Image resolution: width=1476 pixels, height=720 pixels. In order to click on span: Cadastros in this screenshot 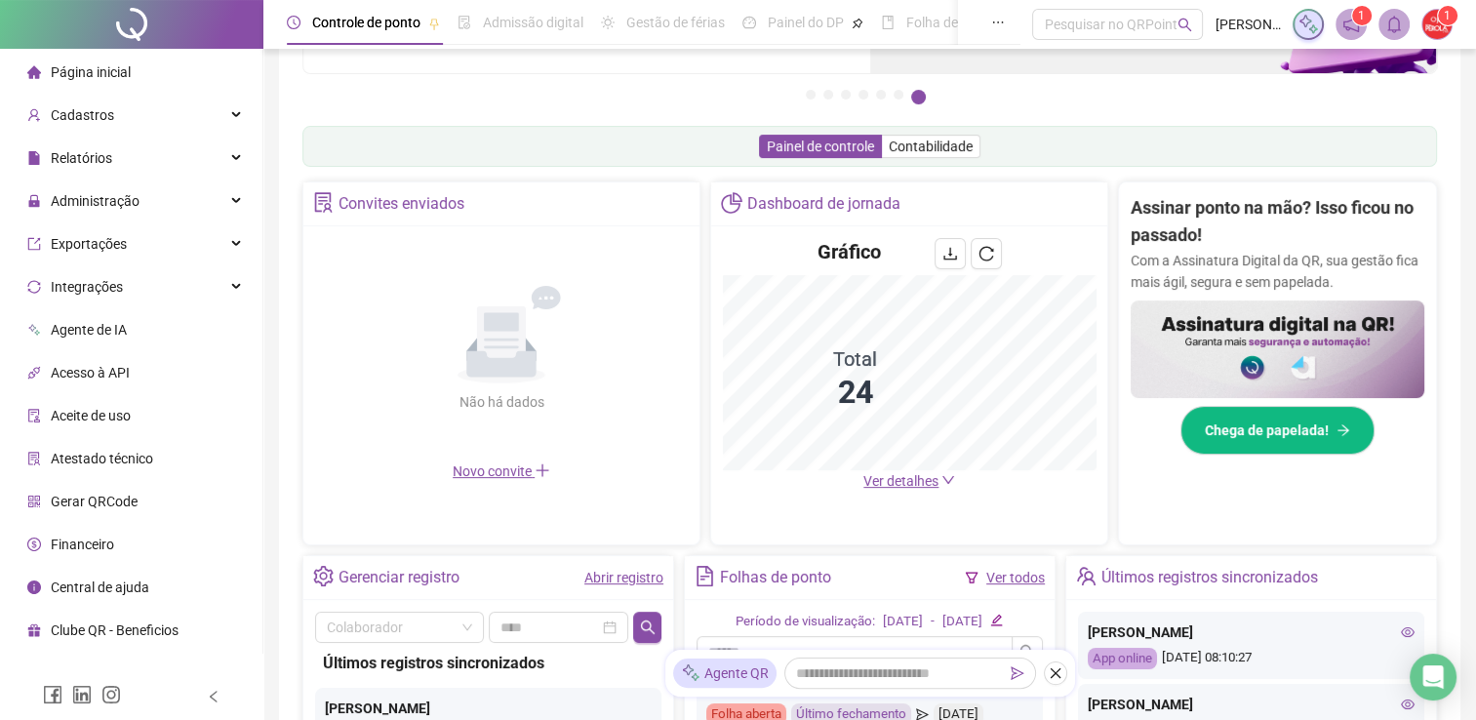, I will do `click(82, 115)`.